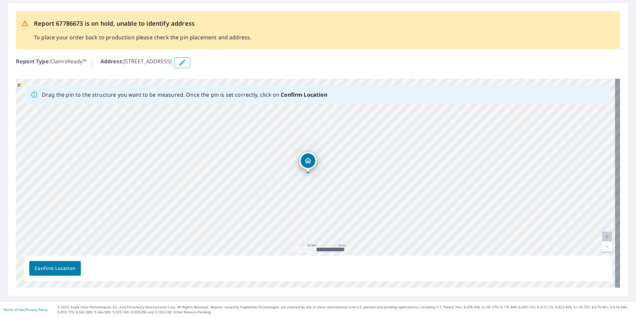 The image size is (636, 318). What do you see at coordinates (14, 309) in the screenshot?
I see `a: Terms of Use` at bounding box center [14, 309].